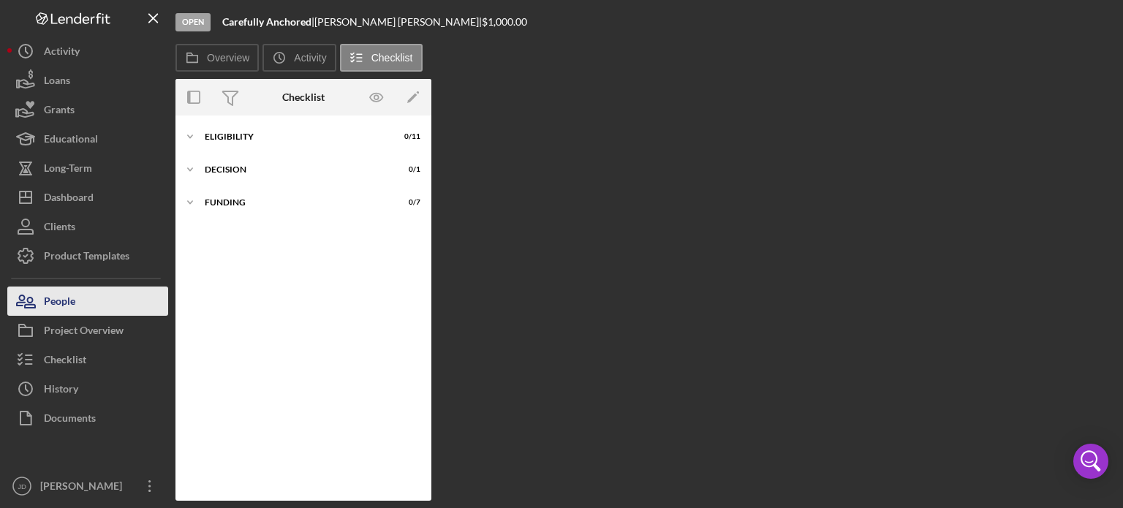 Image resolution: width=1123 pixels, height=508 pixels. What do you see at coordinates (88, 197) in the screenshot?
I see `a: Dashboard` at bounding box center [88, 197].